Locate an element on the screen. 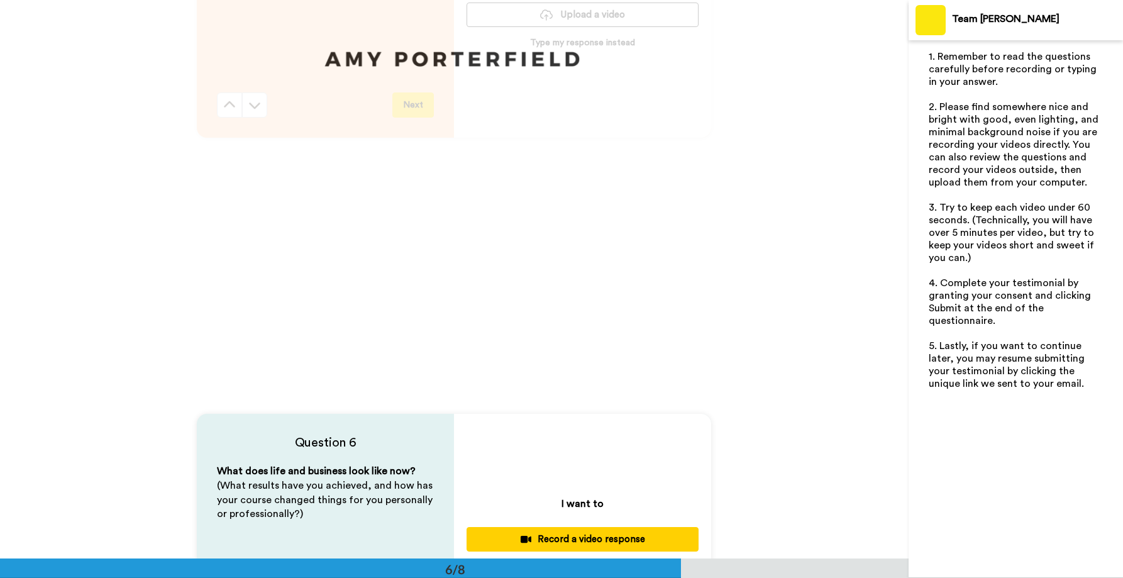 The height and width of the screenshot is (578, 1123). div: 6/8 is located at coordinates (455, 569).